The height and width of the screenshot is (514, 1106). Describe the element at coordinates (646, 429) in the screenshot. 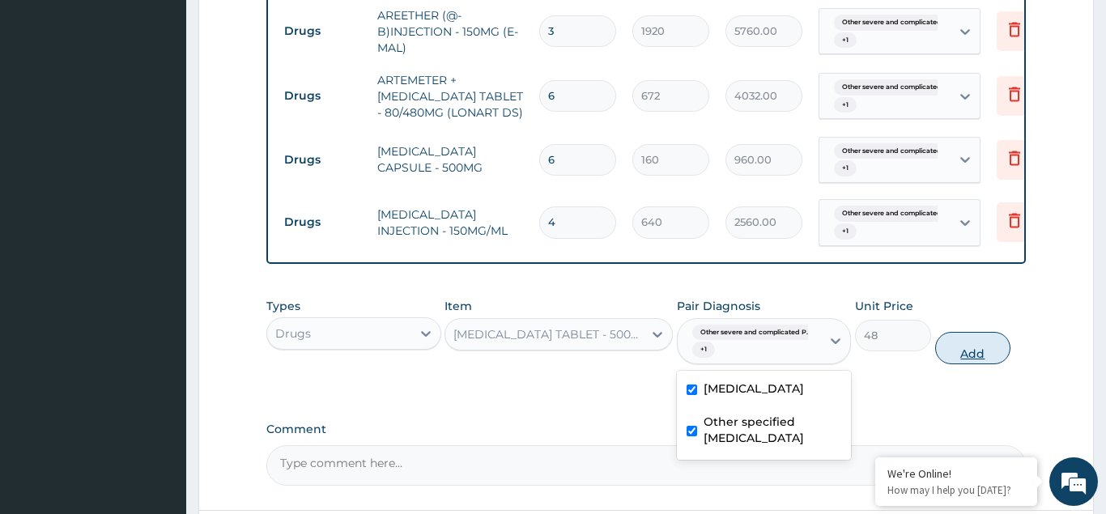

I see `label: Comment` at that location.